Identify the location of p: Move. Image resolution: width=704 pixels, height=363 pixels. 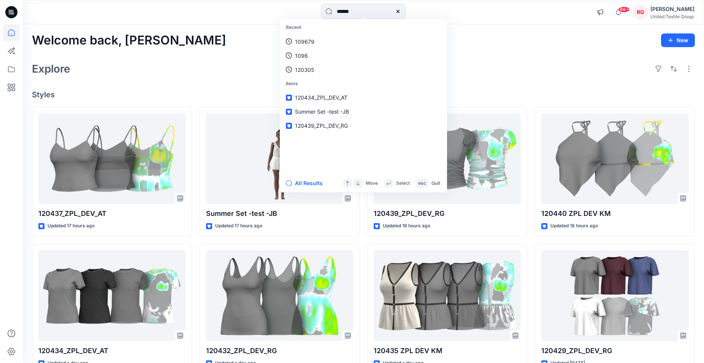
(372, 183).